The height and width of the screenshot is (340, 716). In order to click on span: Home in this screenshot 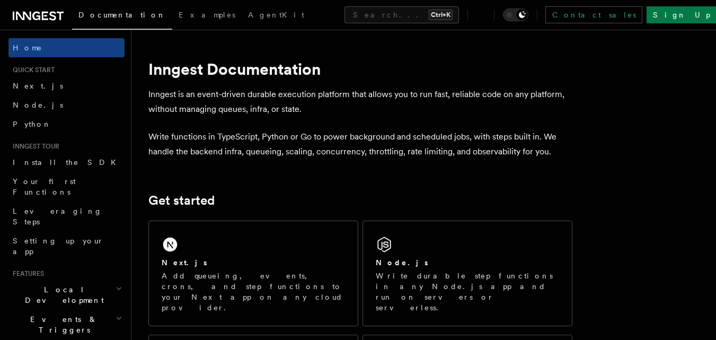, I will do `click(28, 48)`.